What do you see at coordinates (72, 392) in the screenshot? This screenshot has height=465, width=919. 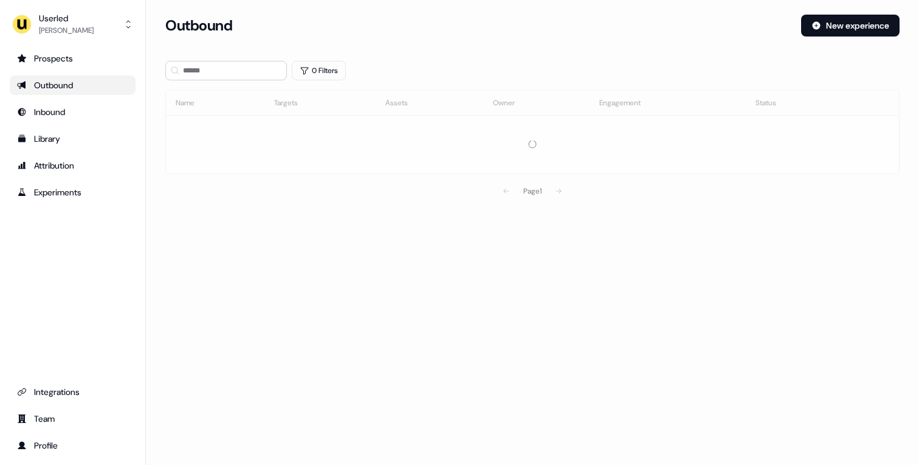 I see `div: Integrations` at bounding box center [72, 392].